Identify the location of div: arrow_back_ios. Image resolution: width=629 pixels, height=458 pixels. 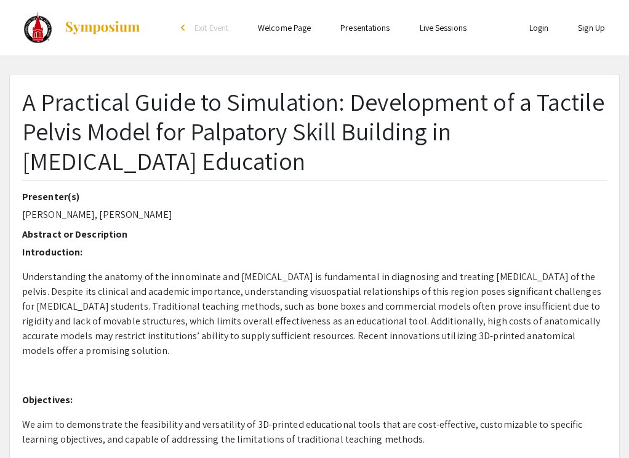
(185, 28).